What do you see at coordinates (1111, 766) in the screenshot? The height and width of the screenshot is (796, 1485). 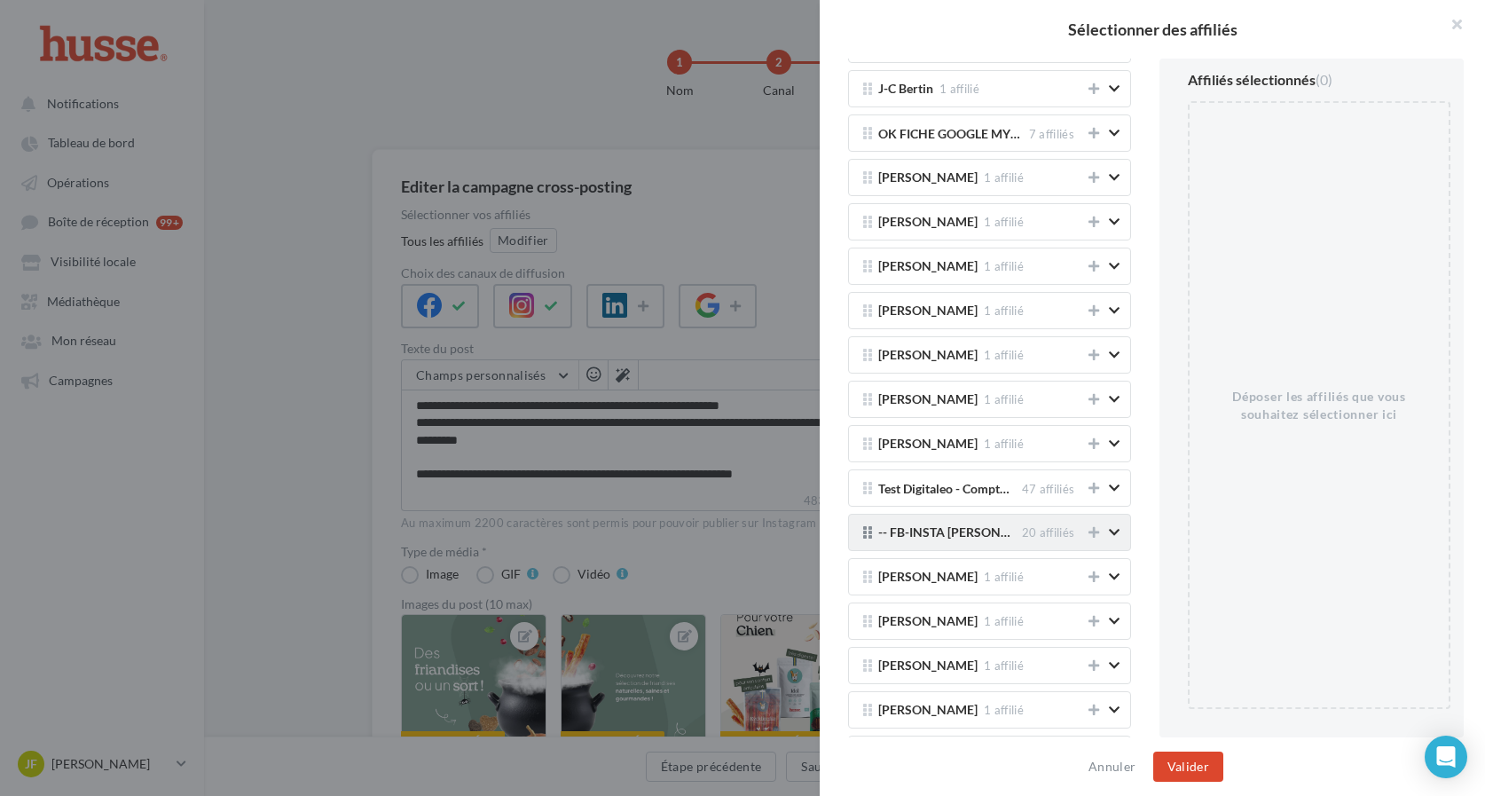 I see `button: Annuler` at bounding box center [1111, 766].